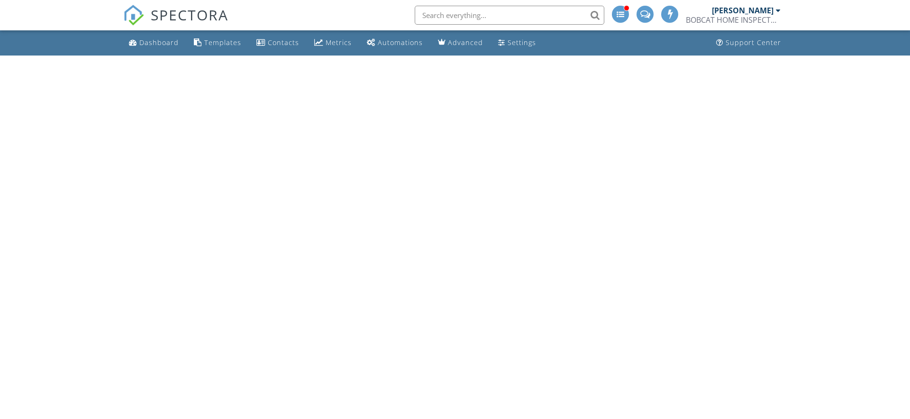 The image size is (910, 419). I want to click on a: Metrics, so click(333, 43).